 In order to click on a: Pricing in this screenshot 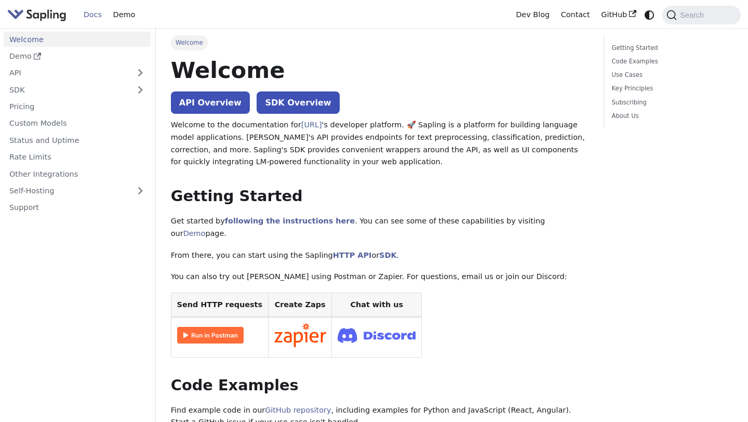, I will do `click(77, 106)`.